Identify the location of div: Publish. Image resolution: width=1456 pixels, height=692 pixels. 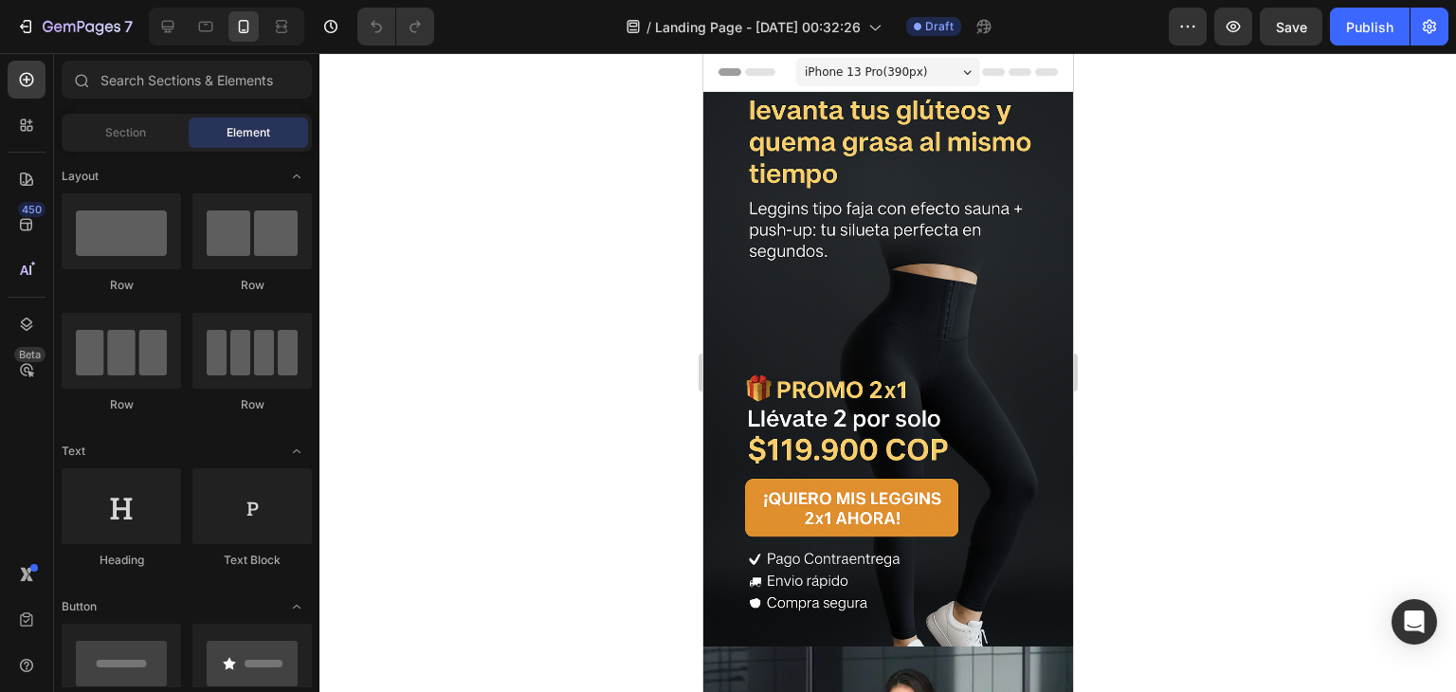
(1369, 27).